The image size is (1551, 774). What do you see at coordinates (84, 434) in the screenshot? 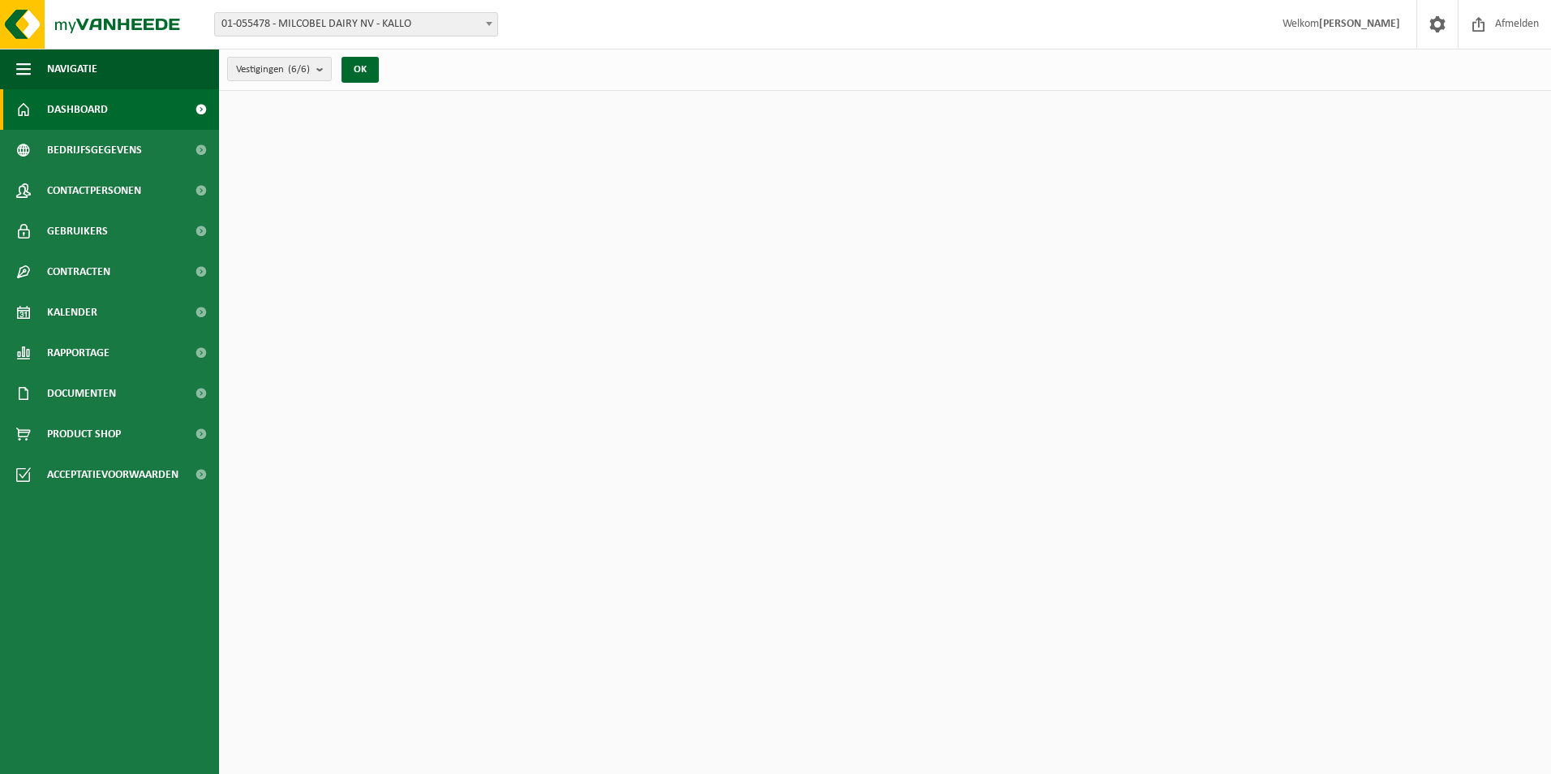
I see `span: Product Shop` at bounding box center [84, 434].